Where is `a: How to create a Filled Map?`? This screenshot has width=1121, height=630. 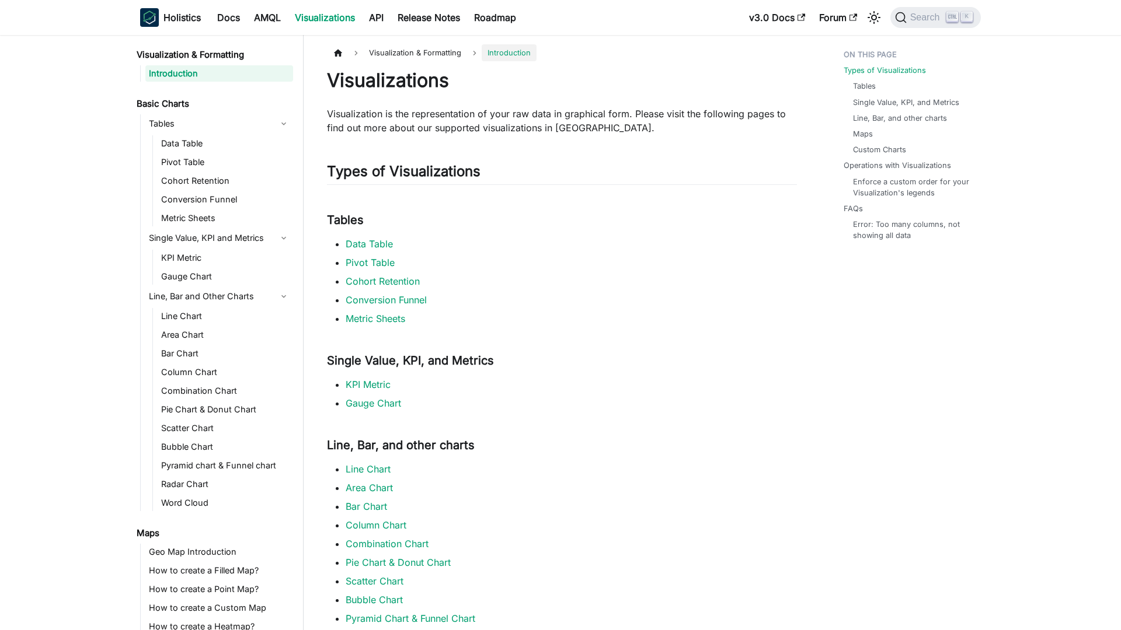 a: How to create a Filled Map? is located at coordinates (219, 571).